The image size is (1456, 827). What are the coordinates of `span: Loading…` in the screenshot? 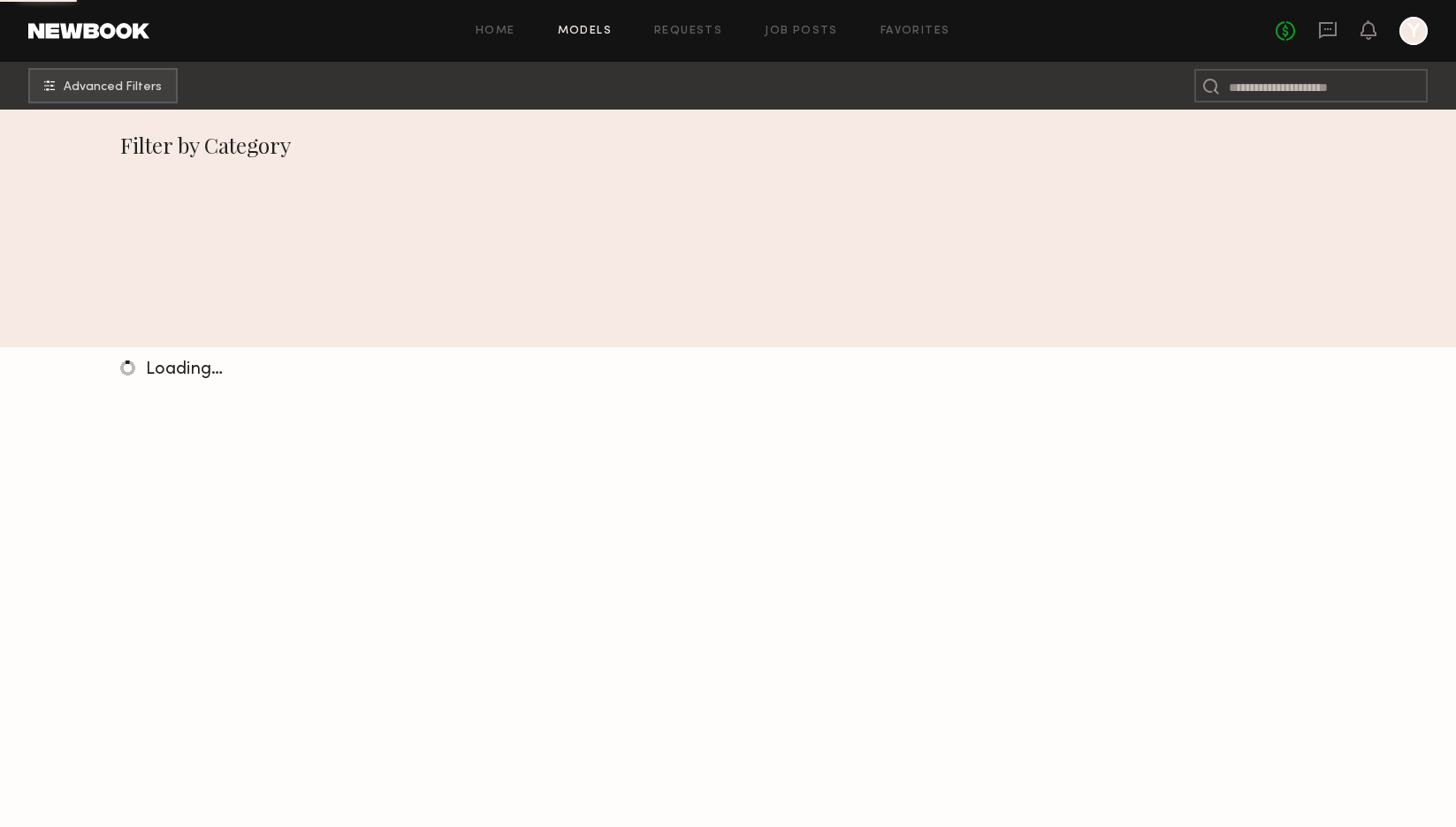 It's located at (184, 370).